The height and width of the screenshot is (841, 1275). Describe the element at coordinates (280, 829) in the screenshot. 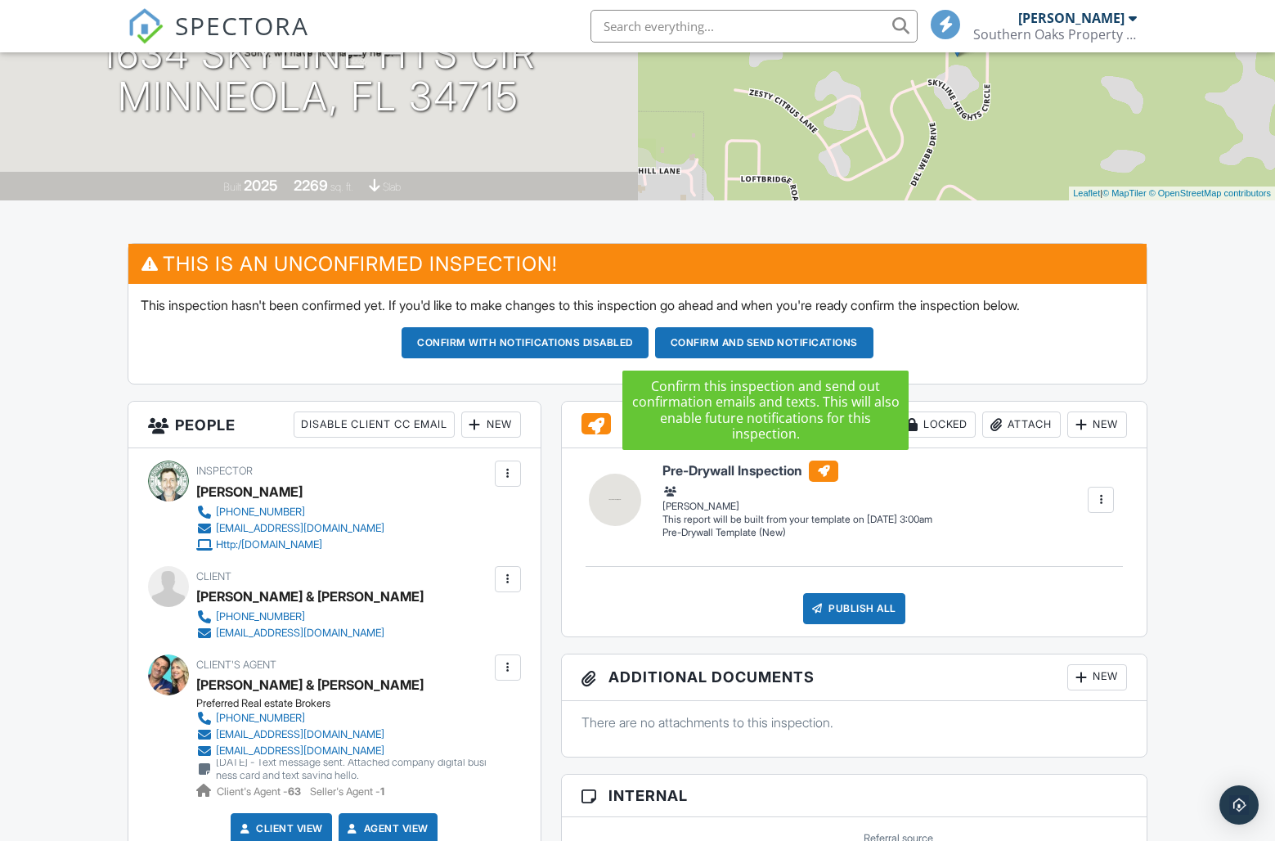

I see `a: Client View` at that location.